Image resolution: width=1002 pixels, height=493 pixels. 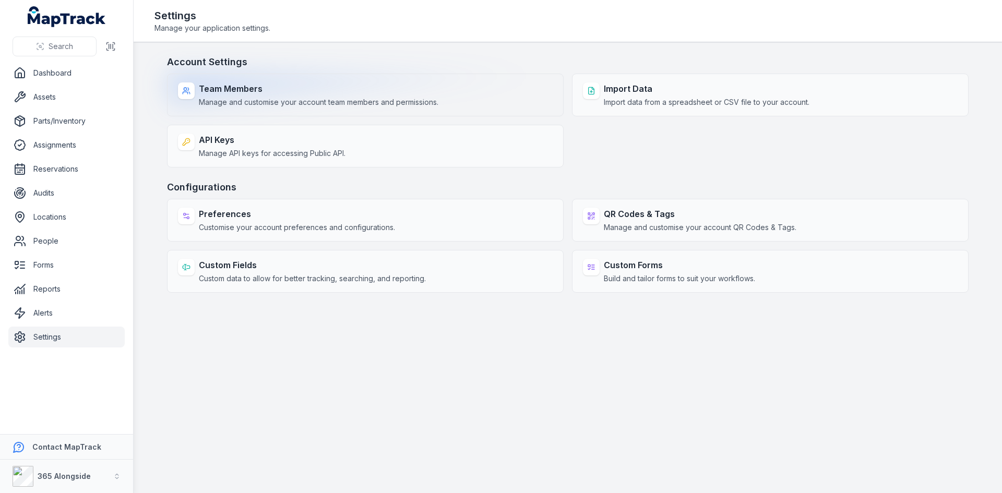 What do you see at coordinates (365, 220) in the screenshot?
I see `a: PreferencesCustomise your account preferences and configurations.` at bounding box center [365, 220].